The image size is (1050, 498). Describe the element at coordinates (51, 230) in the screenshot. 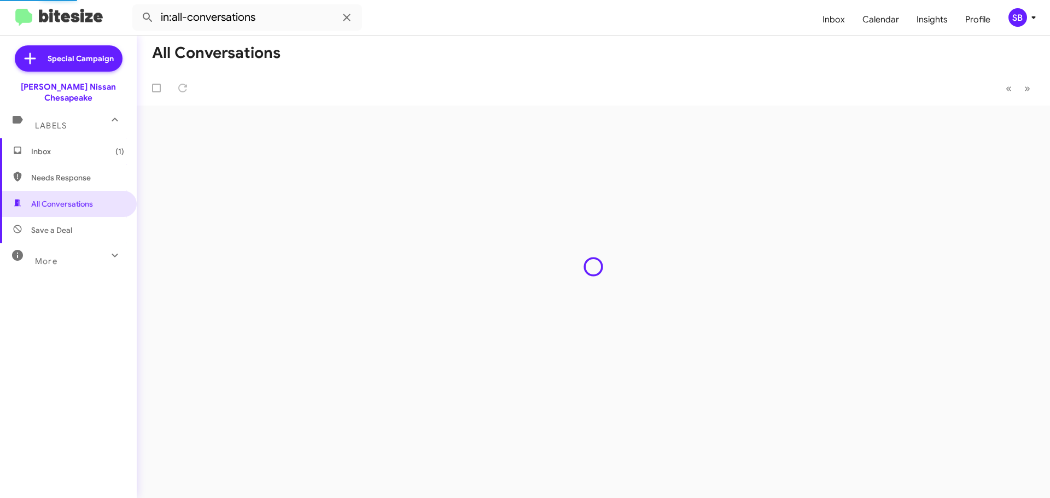

I see `span: Save a Deal` at that location.